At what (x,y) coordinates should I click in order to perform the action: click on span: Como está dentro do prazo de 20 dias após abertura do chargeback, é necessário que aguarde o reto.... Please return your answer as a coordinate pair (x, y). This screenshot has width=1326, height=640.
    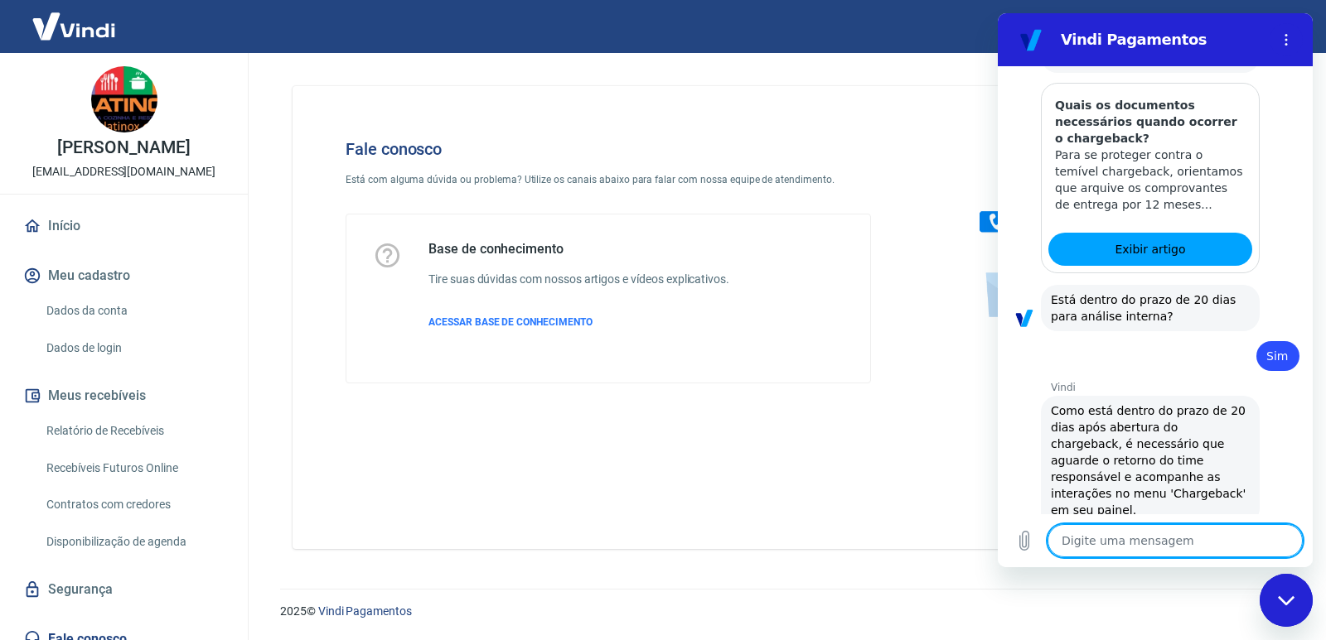
    Looking at the image, I should click on (152, 447).